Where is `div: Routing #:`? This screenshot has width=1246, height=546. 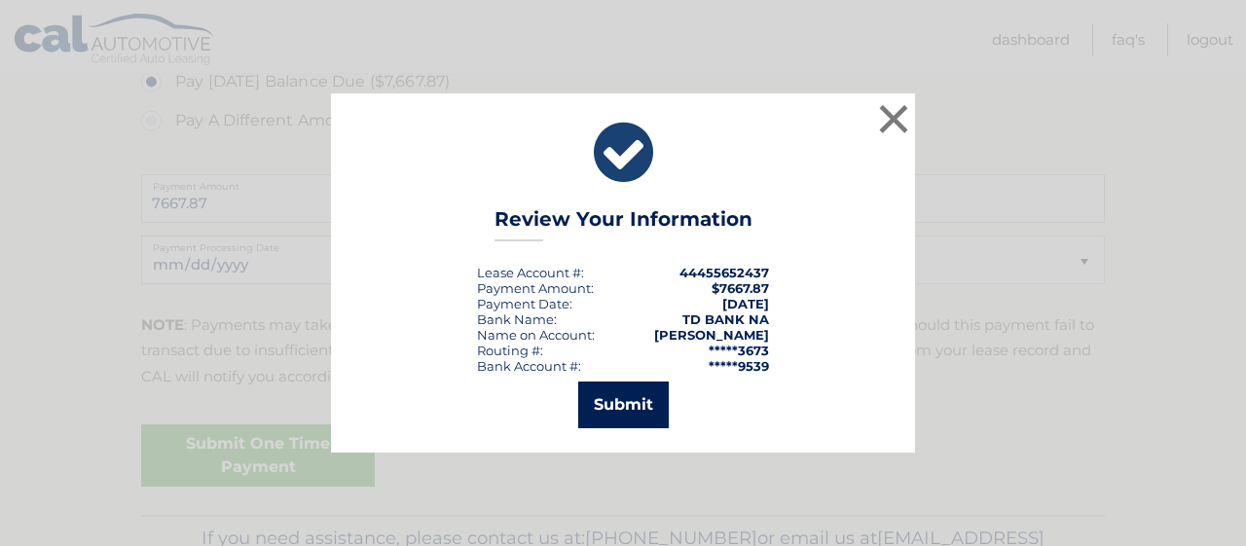 div: Routing #: is located at coordinates (510, 350).